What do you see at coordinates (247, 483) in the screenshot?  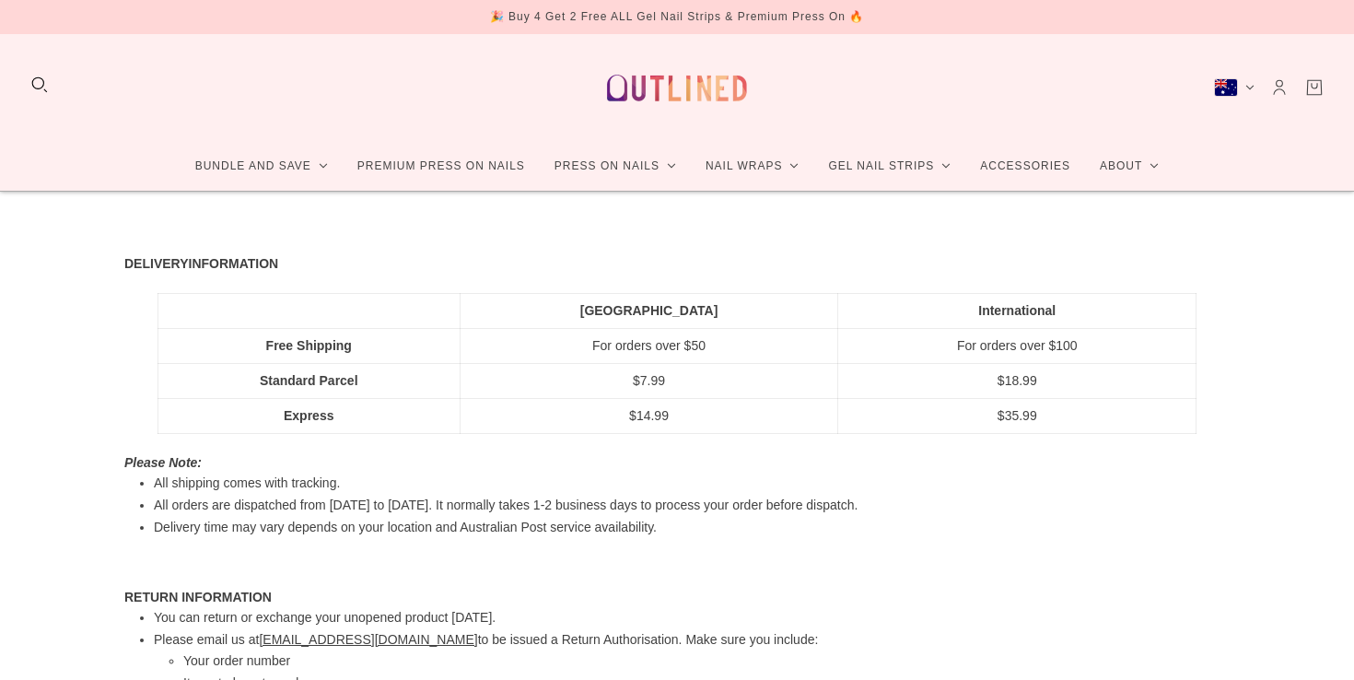 I see `span: All shipping comes with tracking.` at bounding box center [247, 483].